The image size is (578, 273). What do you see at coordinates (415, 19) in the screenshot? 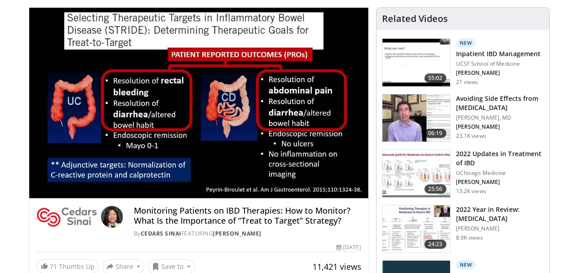
I see `h4: Related Videos` at bounding box center [415, 19].